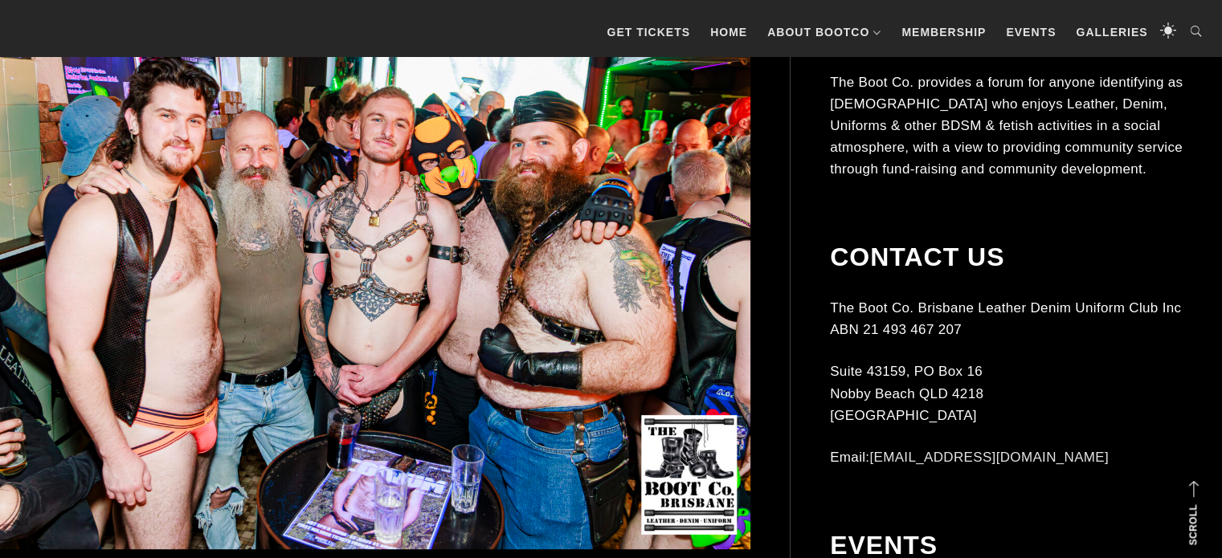 The image size is (1222, 558). What do you see at coordinates (648, 32) in the screenshot?
I see `a: GET TICKETS` at bounding box center [648, 32].